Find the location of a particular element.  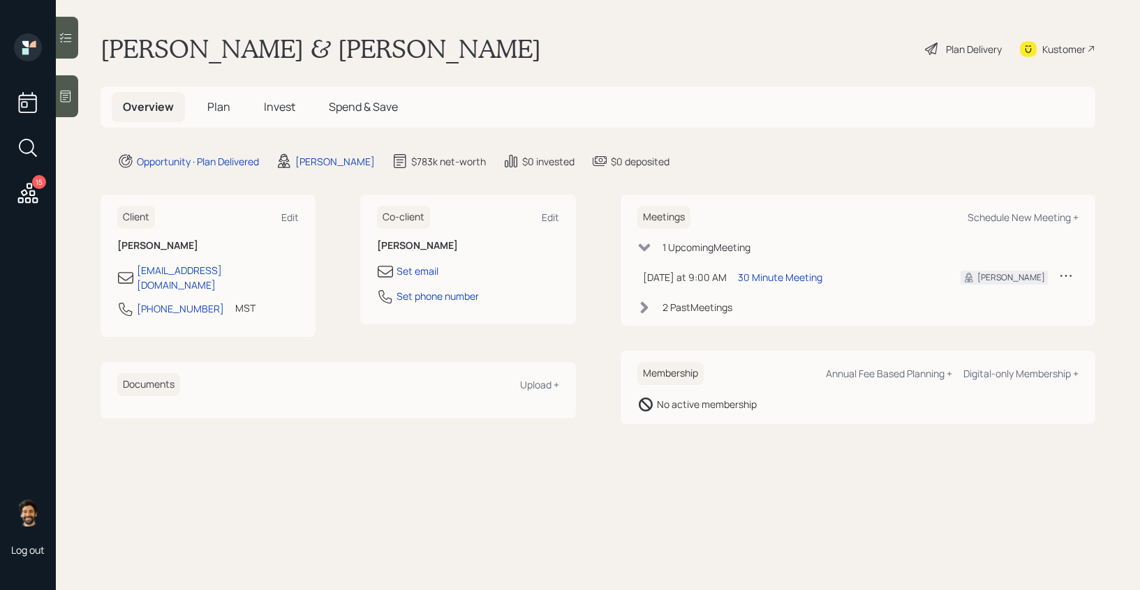

div: Plan Delivery is located at coordinates (974, 49).